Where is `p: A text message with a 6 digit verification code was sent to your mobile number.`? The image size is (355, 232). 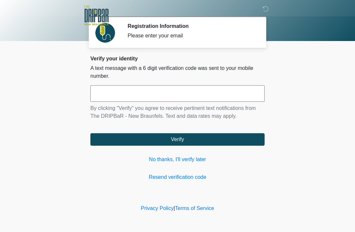
p: A text message with a 6 digit verification code was sent to your mobile number. is located at coordinates (177, 72).